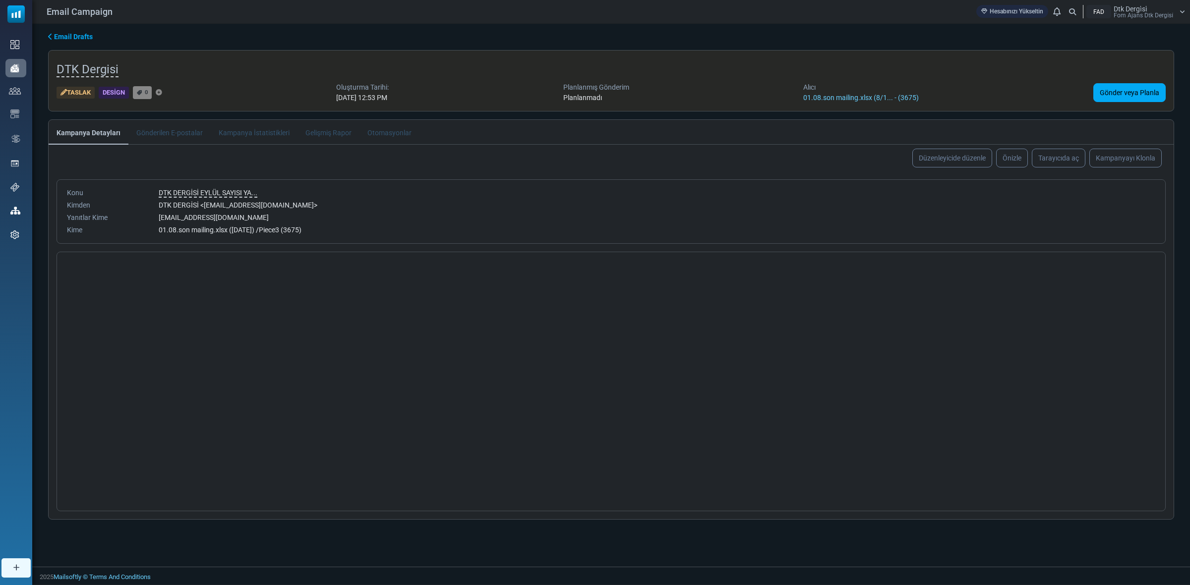 The image size is (1190, 585). I want to click on span: 0, so click(146, 92).